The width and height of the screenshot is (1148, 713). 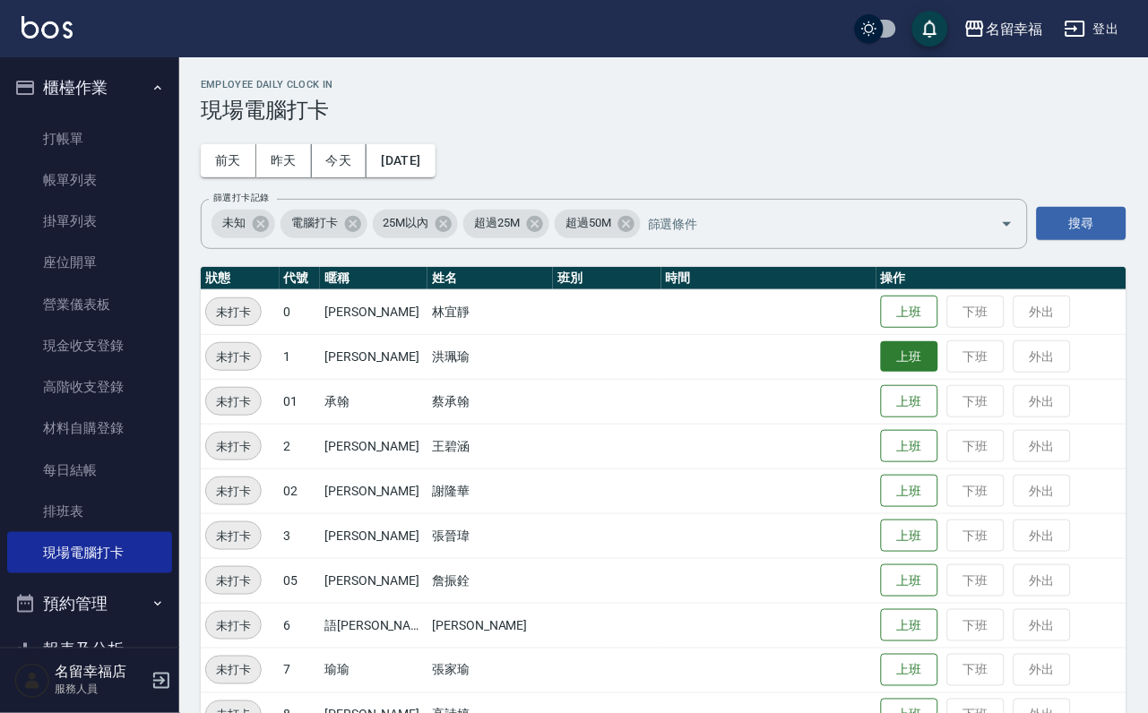 I want to click on div: 25M以內, so click(x=416, y=224).